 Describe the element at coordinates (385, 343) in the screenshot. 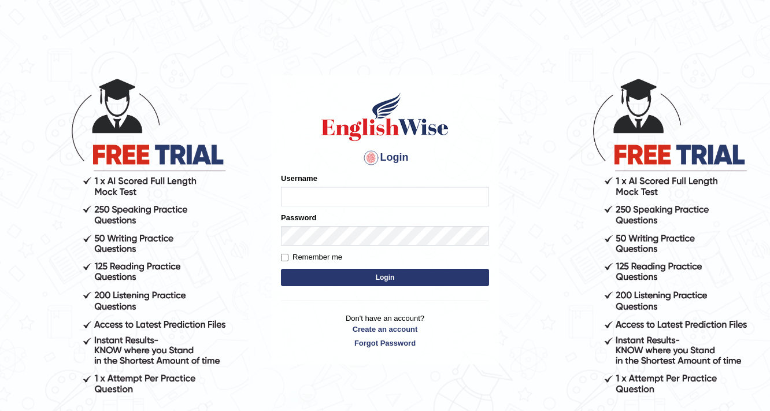

I see `a: Forgot Password` at that location.